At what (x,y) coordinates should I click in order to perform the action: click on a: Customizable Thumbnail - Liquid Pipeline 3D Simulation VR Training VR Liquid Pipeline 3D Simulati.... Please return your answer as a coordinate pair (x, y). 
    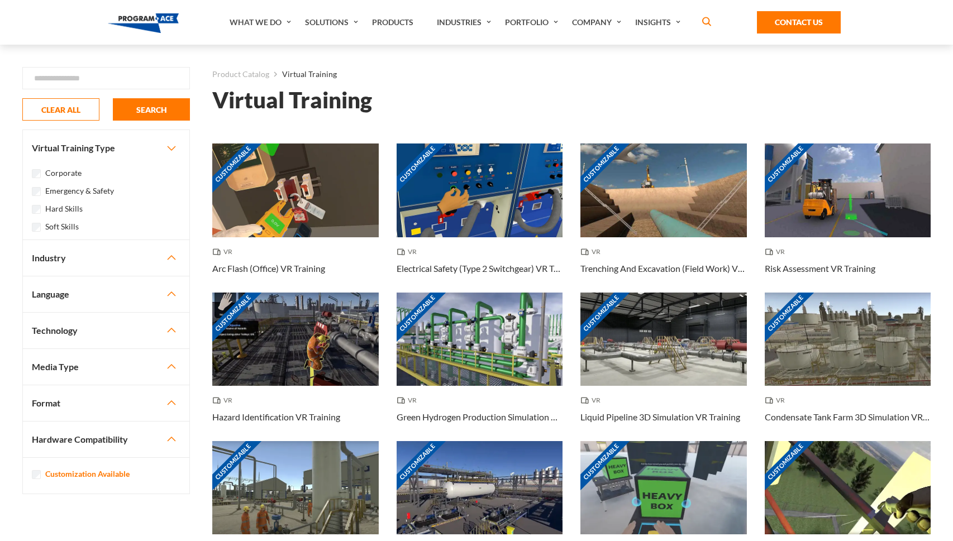
    Looking at the image, I should click on (663, 367).